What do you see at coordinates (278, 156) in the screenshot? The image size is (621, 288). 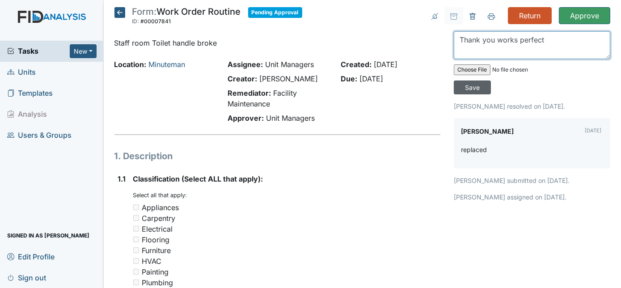 I see `h1: 1. Description` at bounding box center [278, 156].